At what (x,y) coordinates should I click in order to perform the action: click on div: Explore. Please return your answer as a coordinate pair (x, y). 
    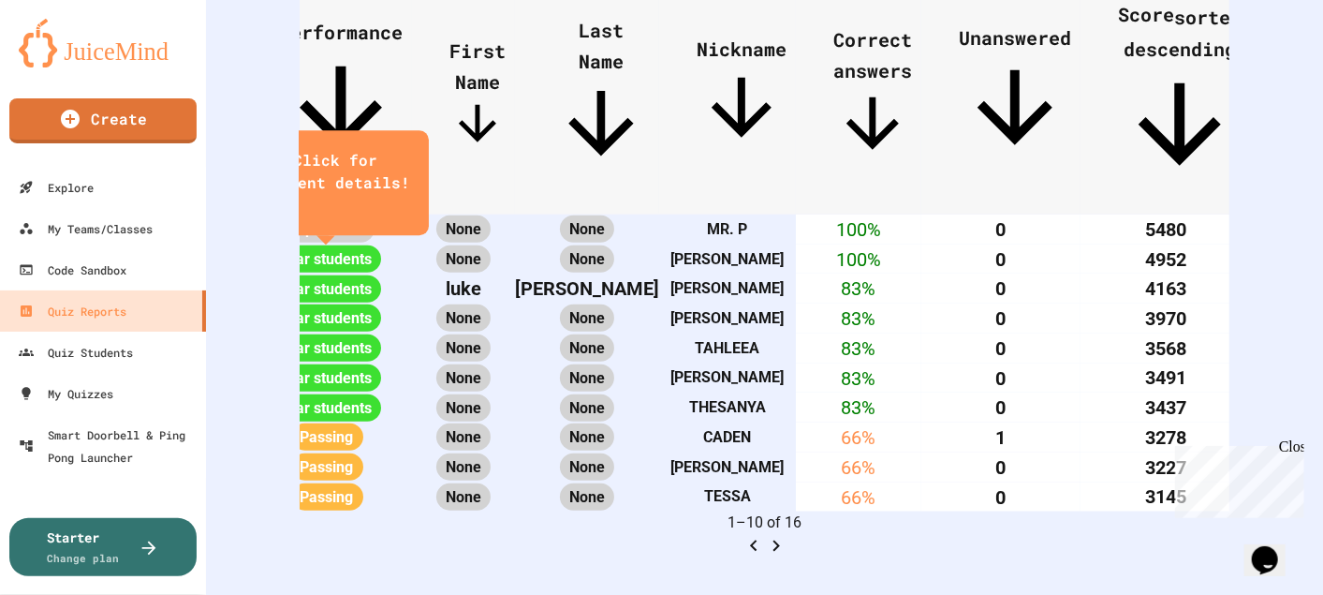
    Looking at the image, I should click on (56, 187).